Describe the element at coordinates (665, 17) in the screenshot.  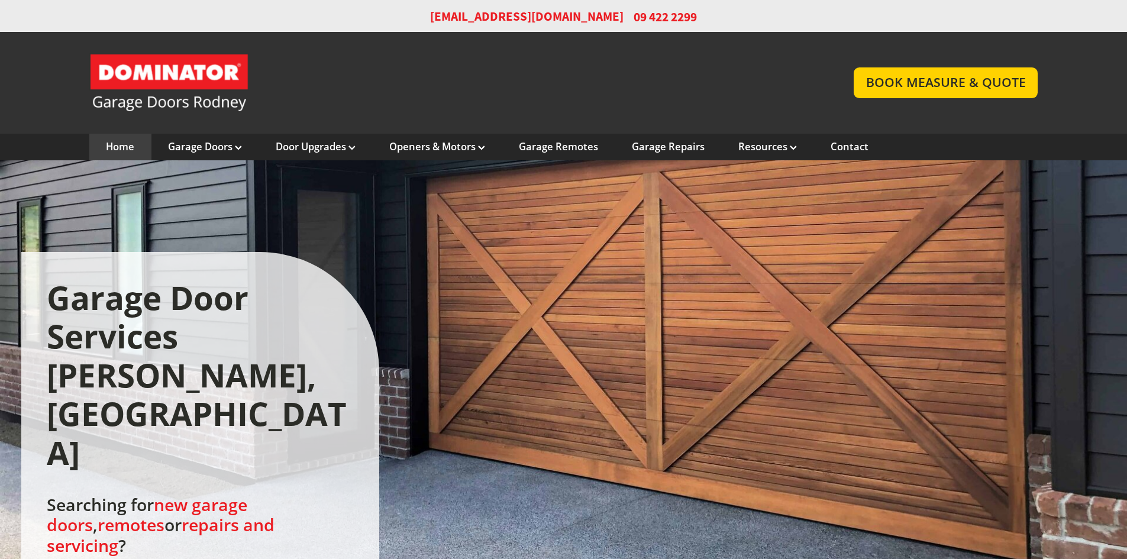
I see `span: 09 422 2299` at that location.